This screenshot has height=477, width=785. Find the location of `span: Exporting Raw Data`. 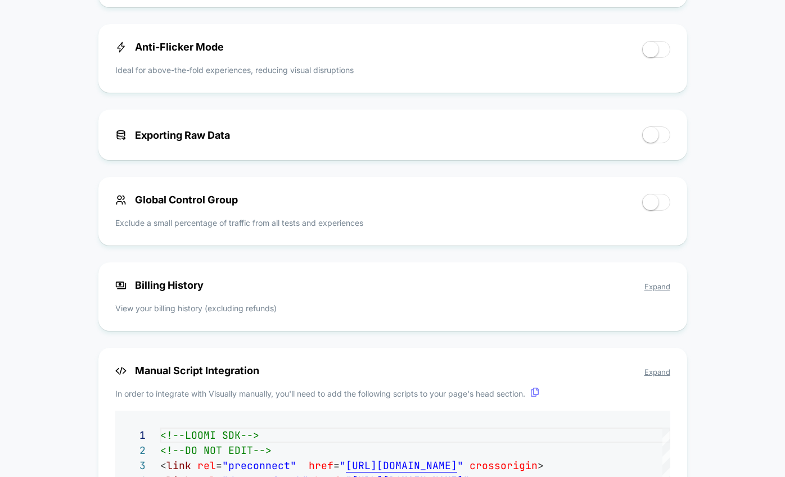

span: Exporting Raw Data is located at coordinates (173, 135).